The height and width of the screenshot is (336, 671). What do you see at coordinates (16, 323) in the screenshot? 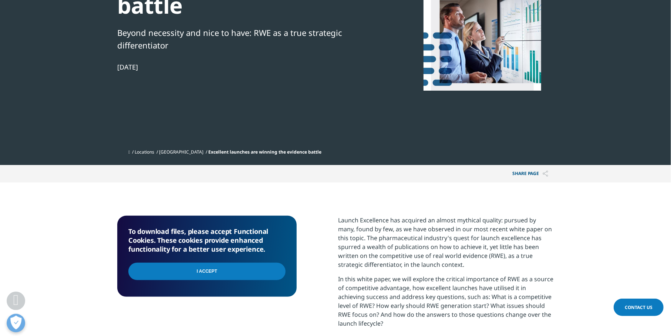
I see `button: Open Preferences` at bounding box center [16, 323].